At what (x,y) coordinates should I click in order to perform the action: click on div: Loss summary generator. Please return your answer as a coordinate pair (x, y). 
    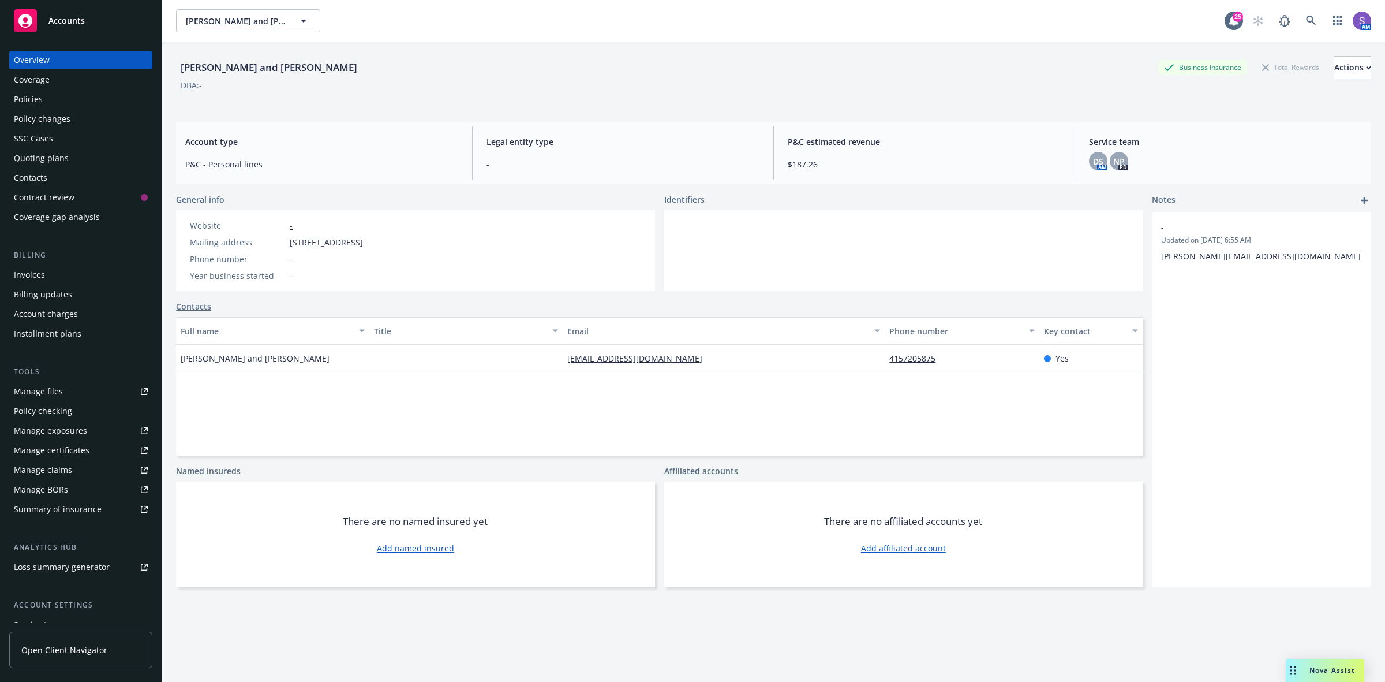
    Looking at the image, I should click on (62, 567).